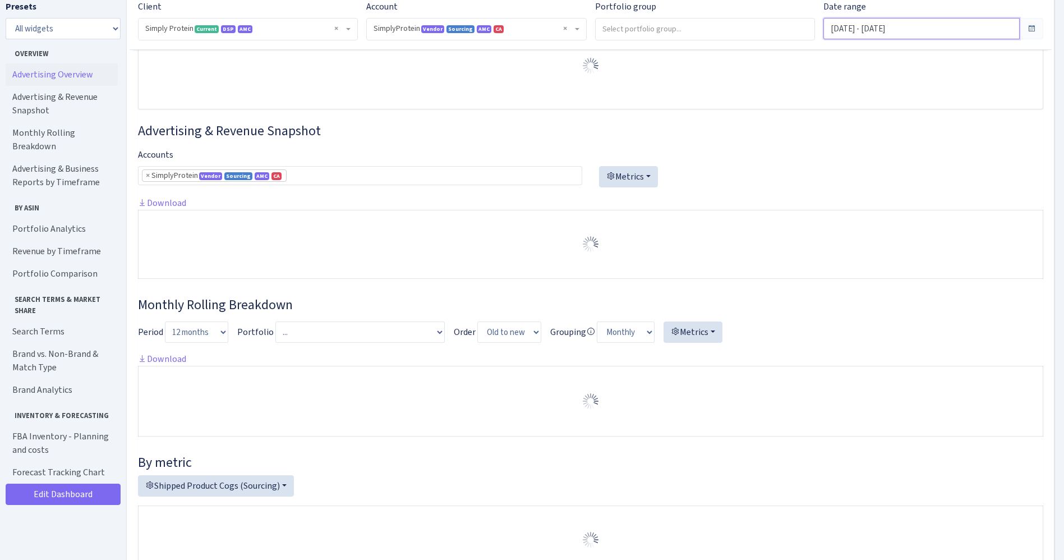 The width and height of the screenshot is (1064, 560). Describe the element at coordinates (245, 29) in the screenshot. I see `span: AMC` at that location.